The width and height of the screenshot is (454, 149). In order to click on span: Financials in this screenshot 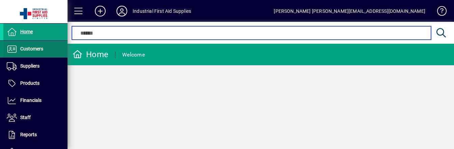, I will do `click(31, 101)`.